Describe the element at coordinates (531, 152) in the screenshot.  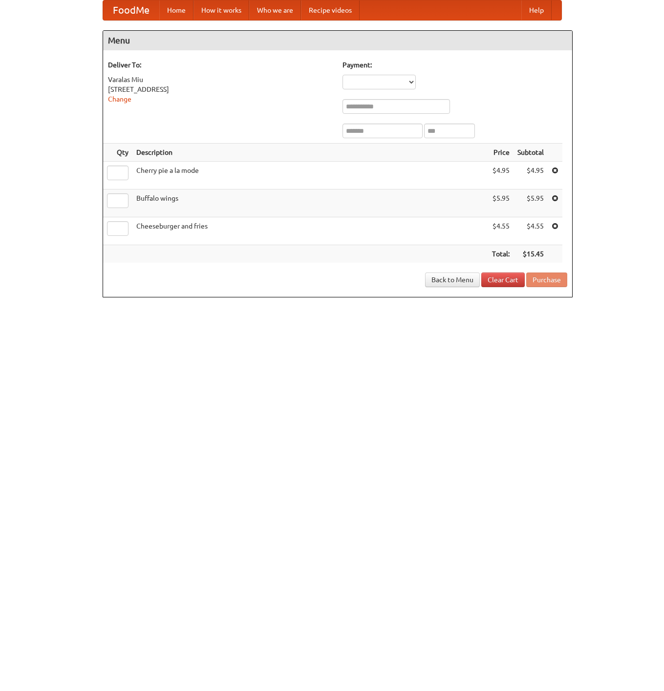
I see `th: Subtotal` at that location.